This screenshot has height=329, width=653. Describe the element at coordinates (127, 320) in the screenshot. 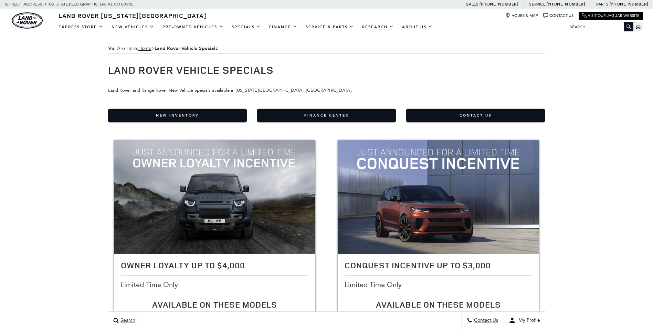

I see `span: Search` at that location.